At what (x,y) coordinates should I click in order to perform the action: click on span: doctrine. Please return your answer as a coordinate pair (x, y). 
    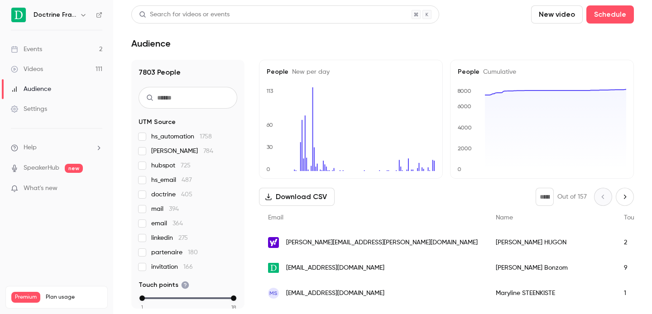
    Looking at the image, I should click on (172, 195).